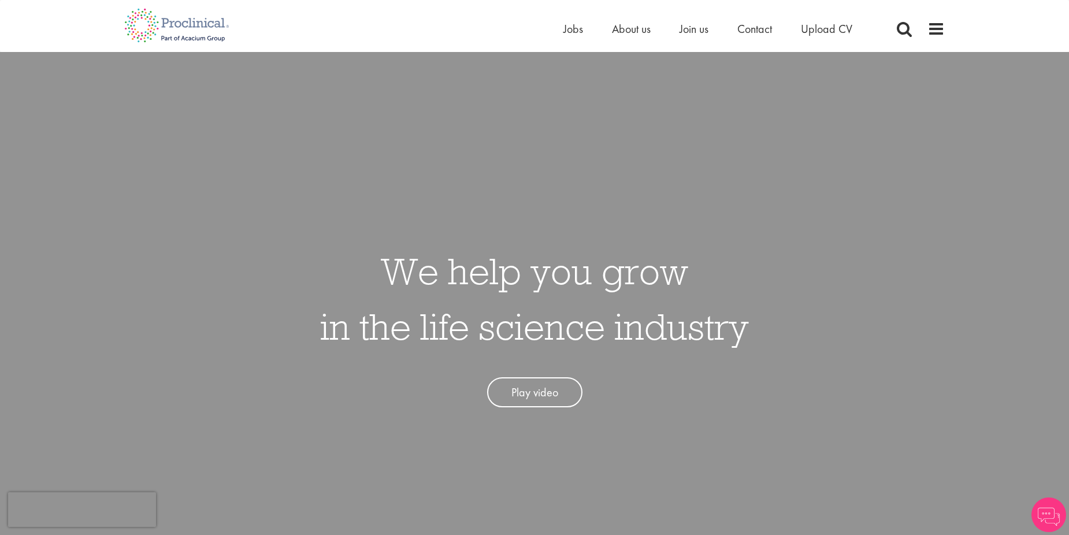  What do you see at coordinates (826, 29) in the screenshot?
I see `a: Upload CV` at bounding box center [826, 29].